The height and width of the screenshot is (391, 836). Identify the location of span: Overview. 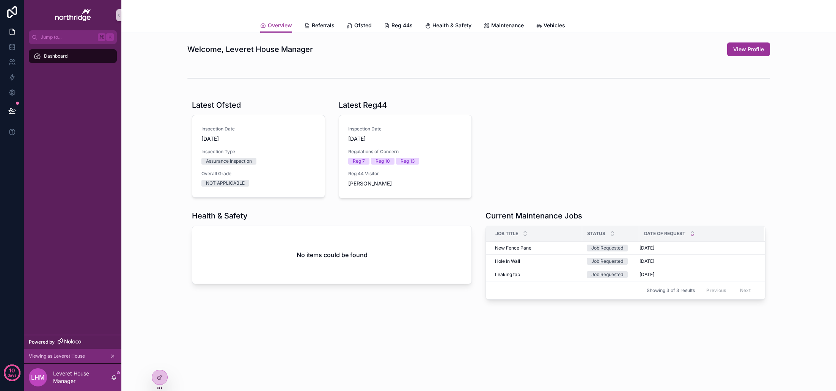
(280, 25).